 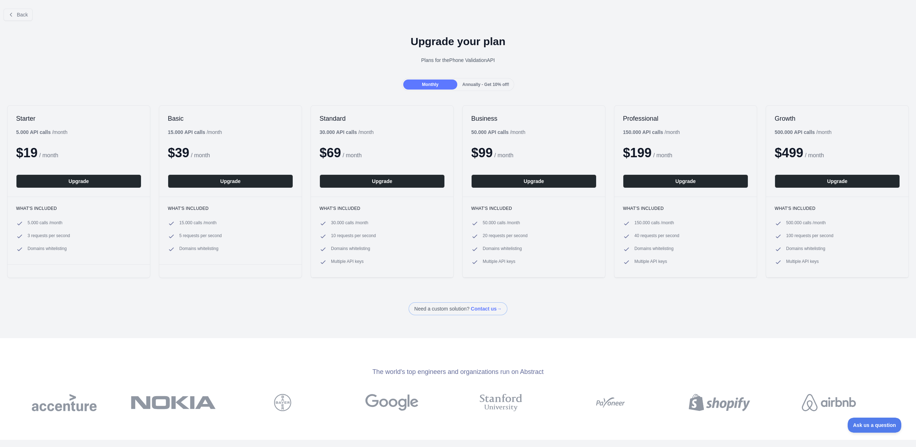 I want to click on span: $ 99, so click(x=482, y=152).